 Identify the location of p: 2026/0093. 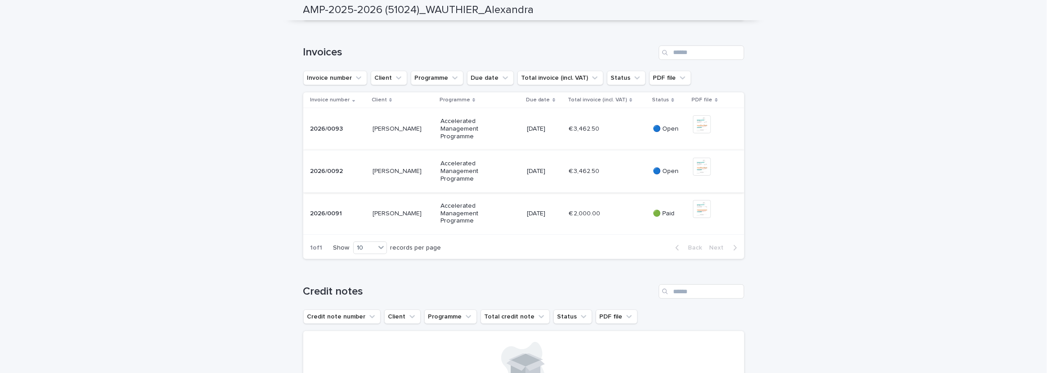
(328, 128).